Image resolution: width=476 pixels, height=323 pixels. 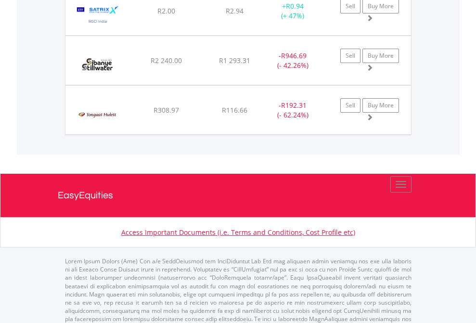 I want to click on a: Access Important Documents (i.e. Terms and Conditions, Cost Profile etc), so click(x=238, y=232).